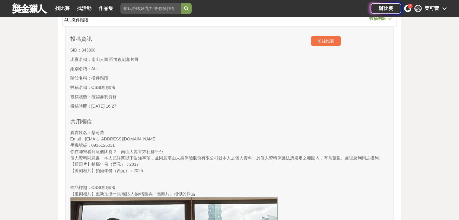  I want to click on span: 作品標題 ：, so click(81, 188).